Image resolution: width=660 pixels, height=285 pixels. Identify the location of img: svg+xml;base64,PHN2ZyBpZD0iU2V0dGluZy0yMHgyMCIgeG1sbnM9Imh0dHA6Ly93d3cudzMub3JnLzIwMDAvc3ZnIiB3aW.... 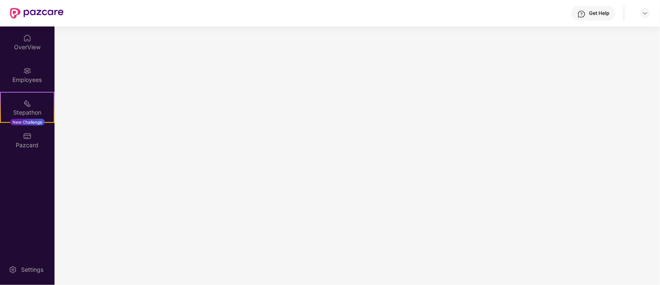
(13, 269).